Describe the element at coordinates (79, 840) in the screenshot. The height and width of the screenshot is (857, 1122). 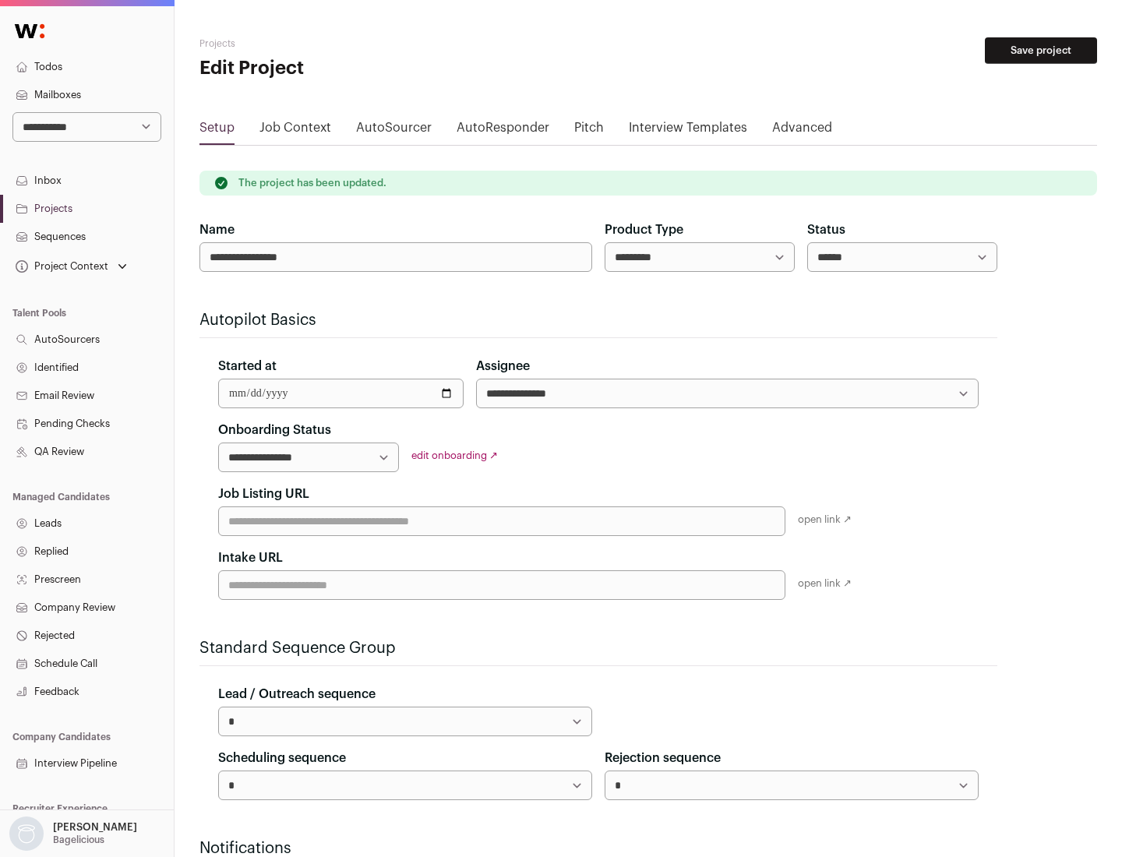
I see `p: Bagelicious` at that location.